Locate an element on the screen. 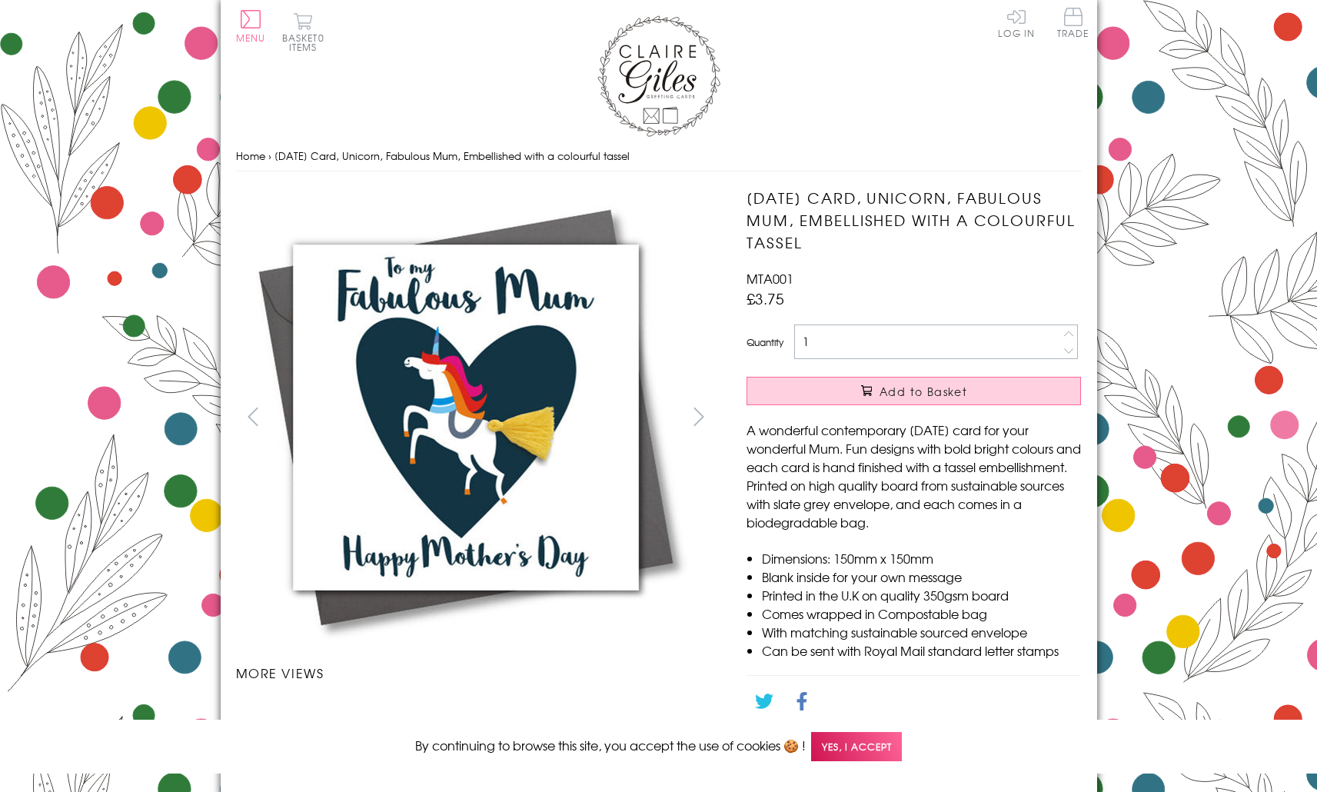 The width and height of the screenshot is (1317, 792). li: With matching sustainable sourced envelope is located at coordinates (921, 632).